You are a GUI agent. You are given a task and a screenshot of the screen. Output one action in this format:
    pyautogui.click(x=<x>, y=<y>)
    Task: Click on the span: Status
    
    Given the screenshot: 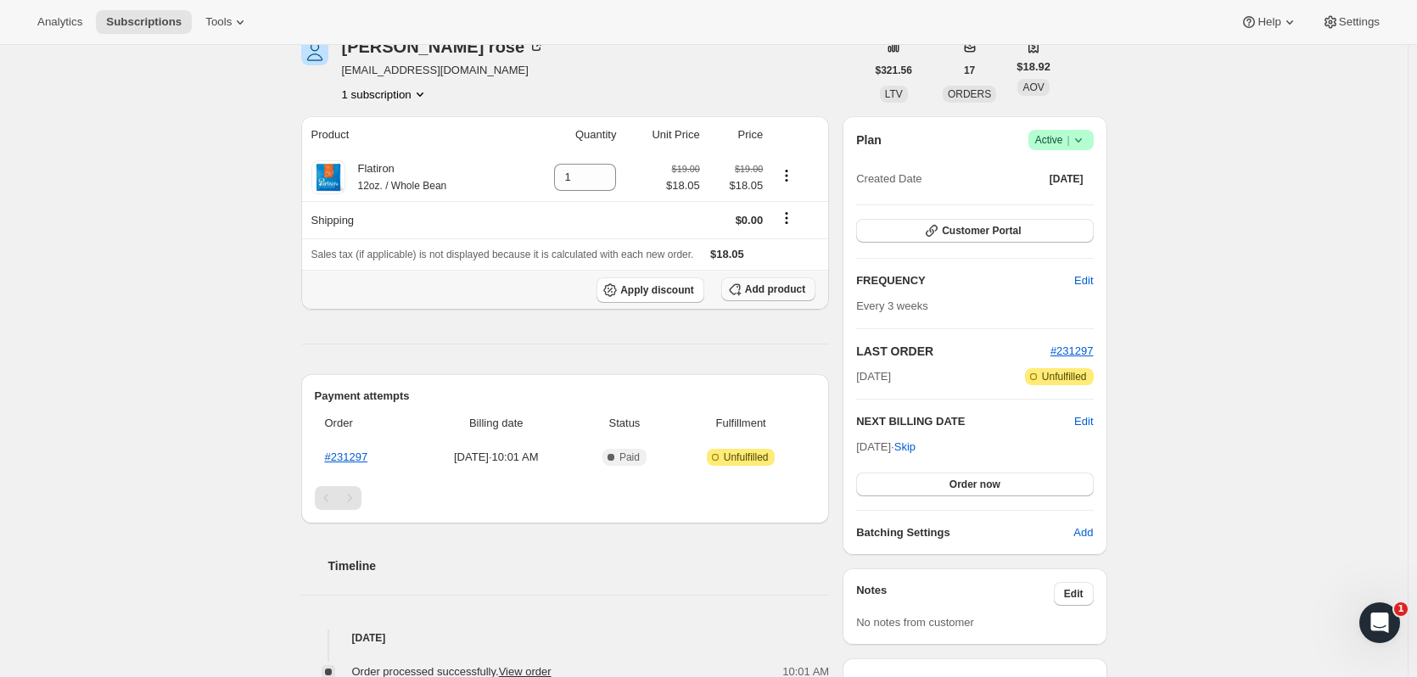 What is the action you would take?
    pyautogui.click(x=625, y=423)
    